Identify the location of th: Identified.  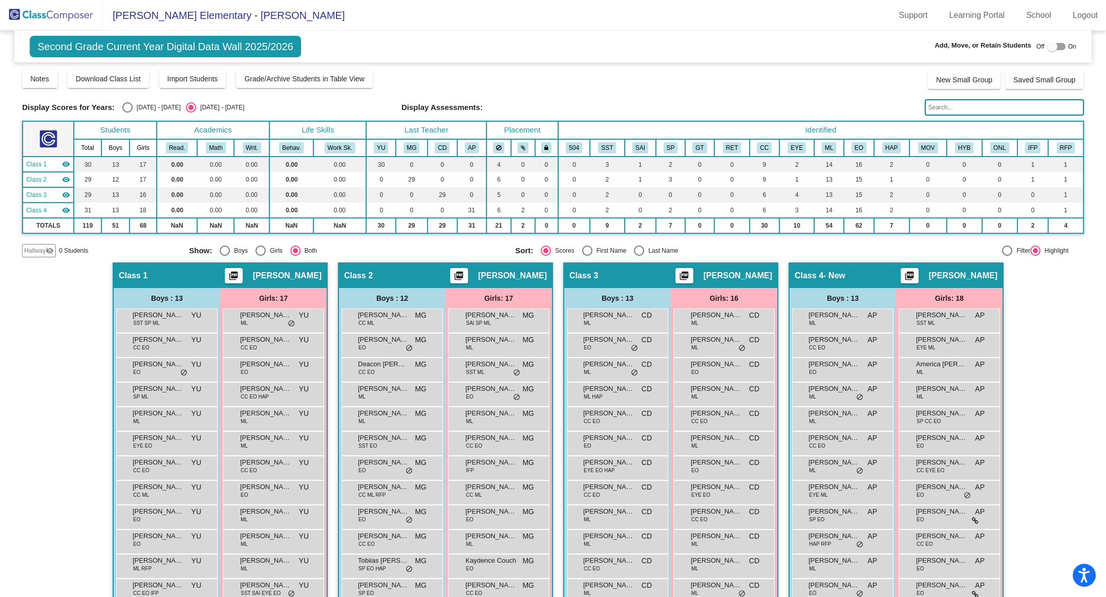
(820, 130).